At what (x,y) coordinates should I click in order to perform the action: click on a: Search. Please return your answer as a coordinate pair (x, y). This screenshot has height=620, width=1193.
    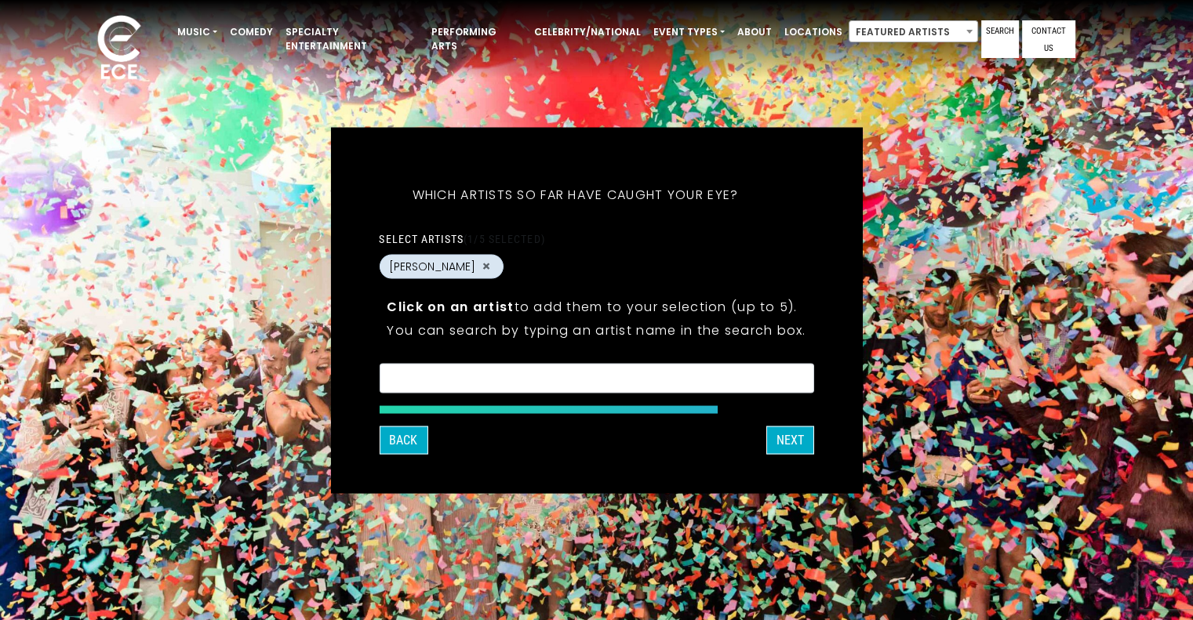
    Looking at the image, I should click on (1000, 39).